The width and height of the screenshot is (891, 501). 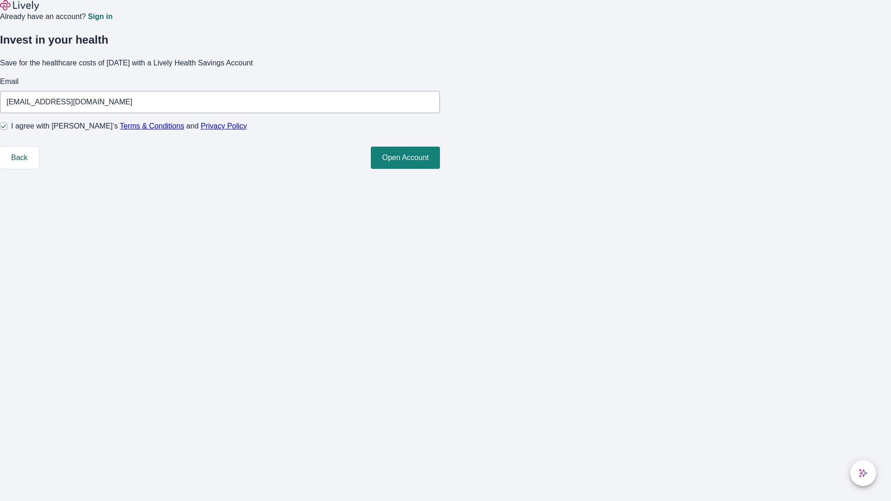 I want to click on button: chat, so click(x=863, y=473).